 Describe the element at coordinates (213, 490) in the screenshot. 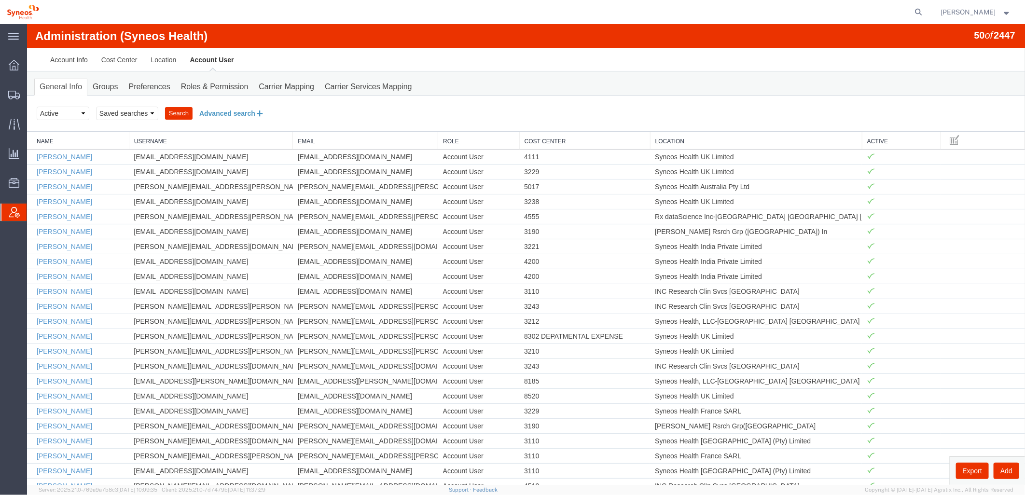

I see `span: Client: 2025.21.0-7d7479b` at that location.